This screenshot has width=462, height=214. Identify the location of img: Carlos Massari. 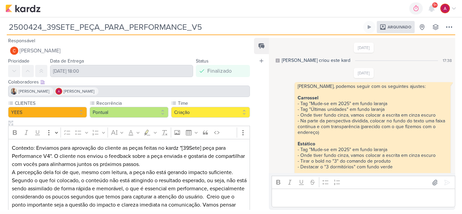
(14, 51).